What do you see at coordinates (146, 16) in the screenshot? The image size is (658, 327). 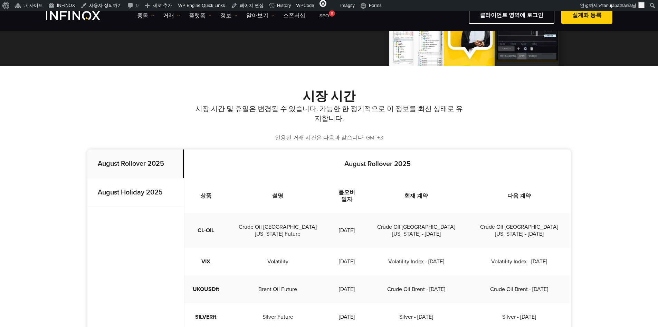 I see `a: 종목` at bounding box center [146, 16].